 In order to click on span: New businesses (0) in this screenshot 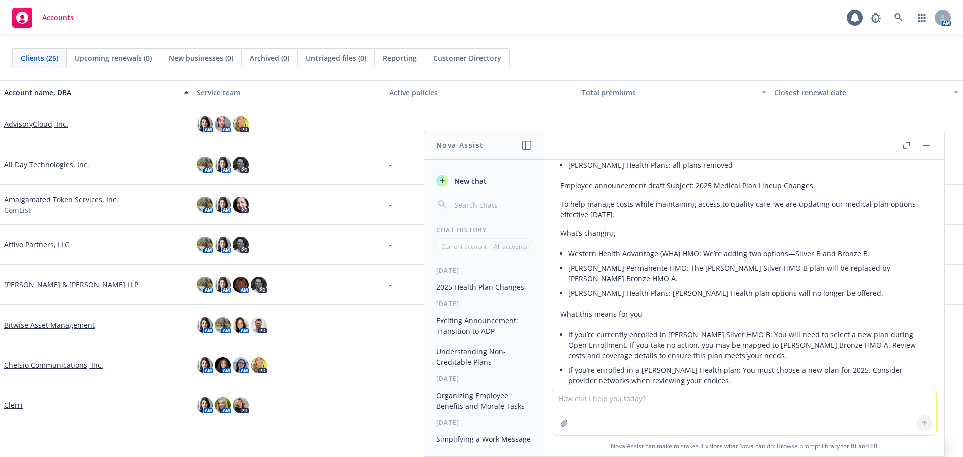, I will do `click(201, 58)`.